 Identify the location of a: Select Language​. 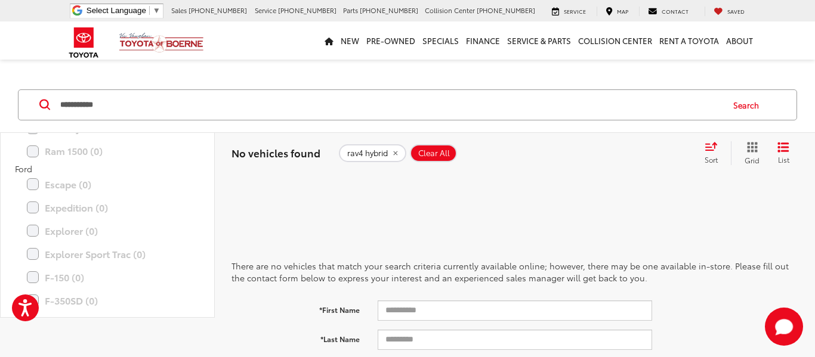
(124, 10).